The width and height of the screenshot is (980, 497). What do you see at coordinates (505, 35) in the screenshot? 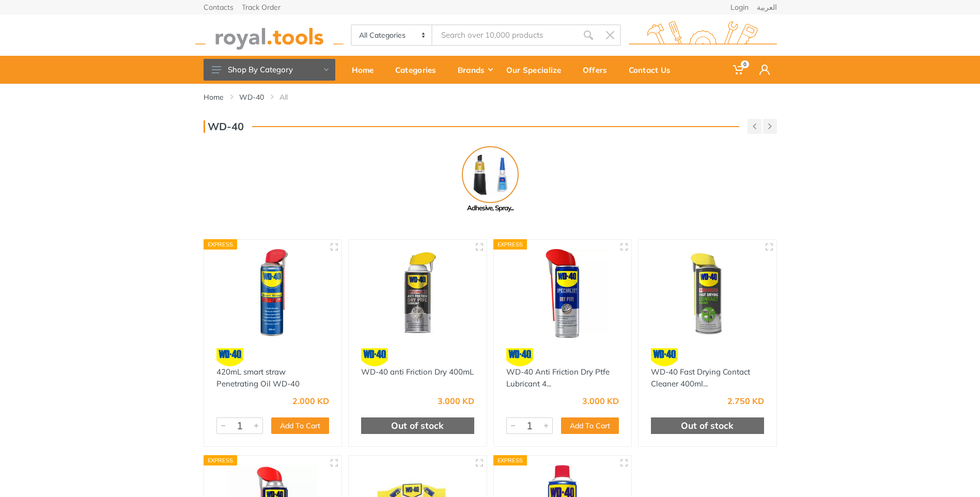
I see `input: Site search` at bounding box center [505, 35].